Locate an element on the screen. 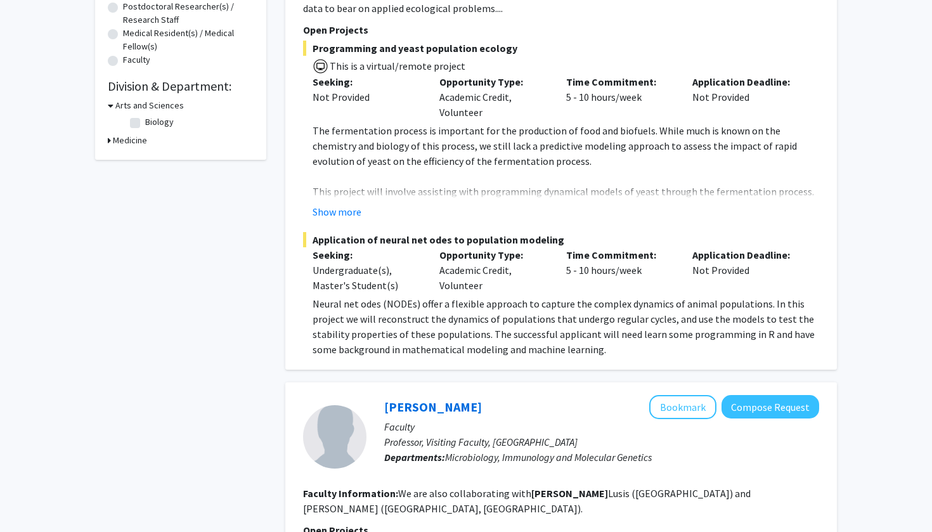 This screenshot has width=932, height=532. button: Show more is located at coordinates (337, 212).